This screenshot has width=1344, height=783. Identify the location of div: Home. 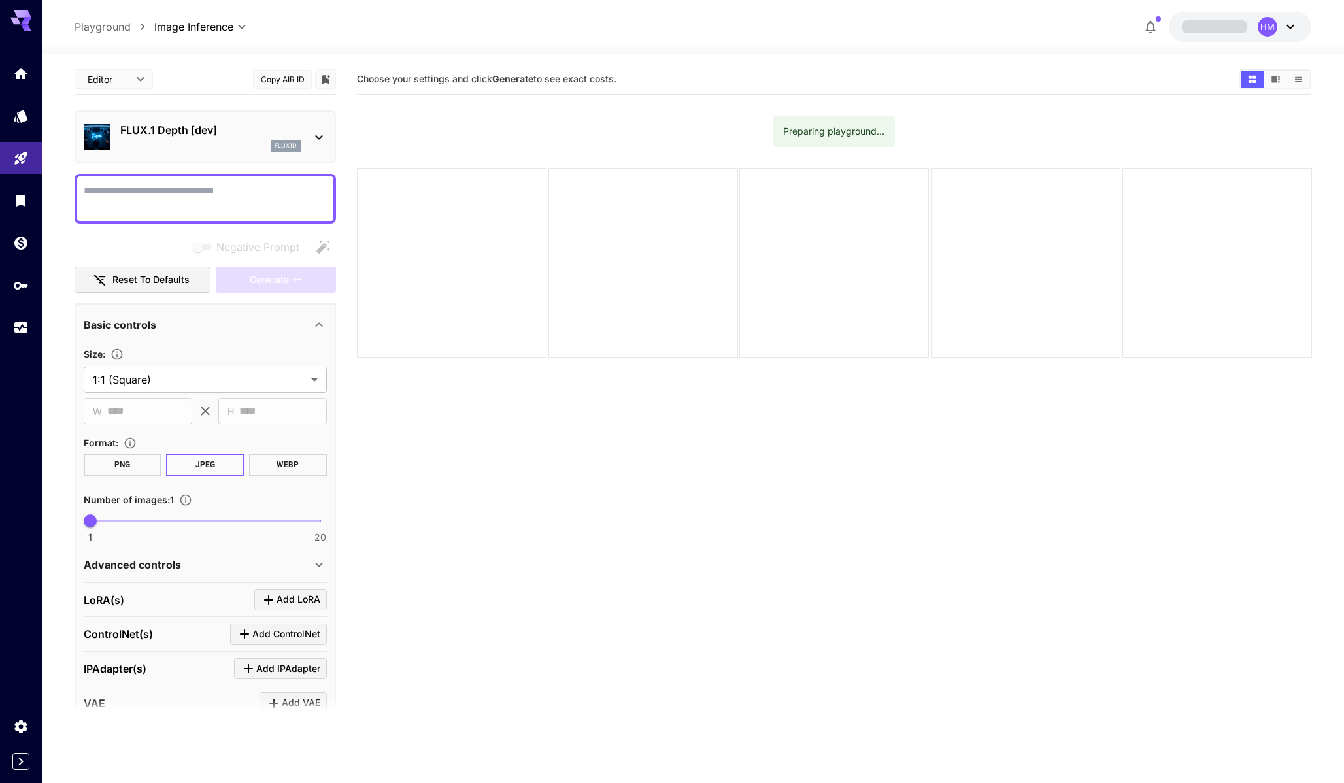
(21, 73).